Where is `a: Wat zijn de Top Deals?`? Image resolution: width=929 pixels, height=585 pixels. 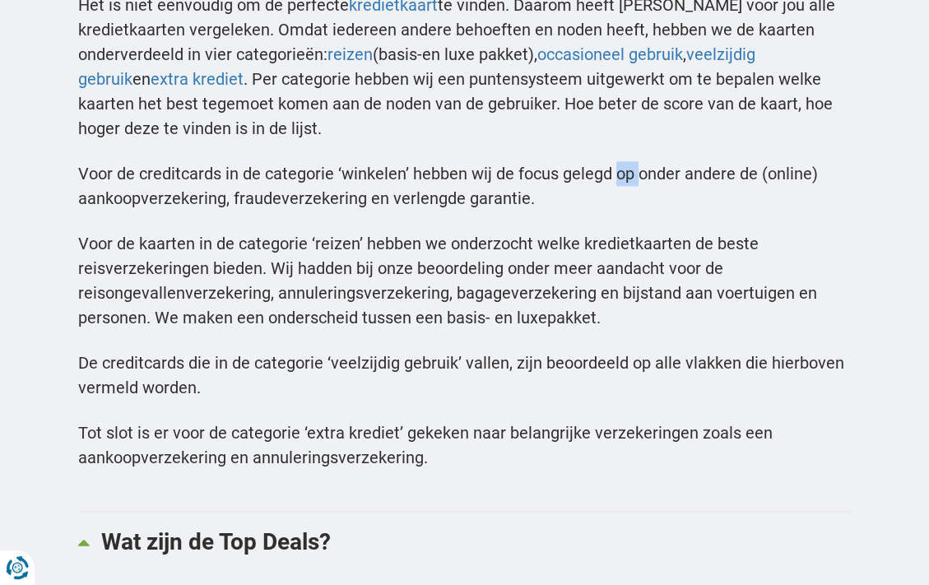 a: Wat zijn de Top Deals? is located at coordinates (465, 542).